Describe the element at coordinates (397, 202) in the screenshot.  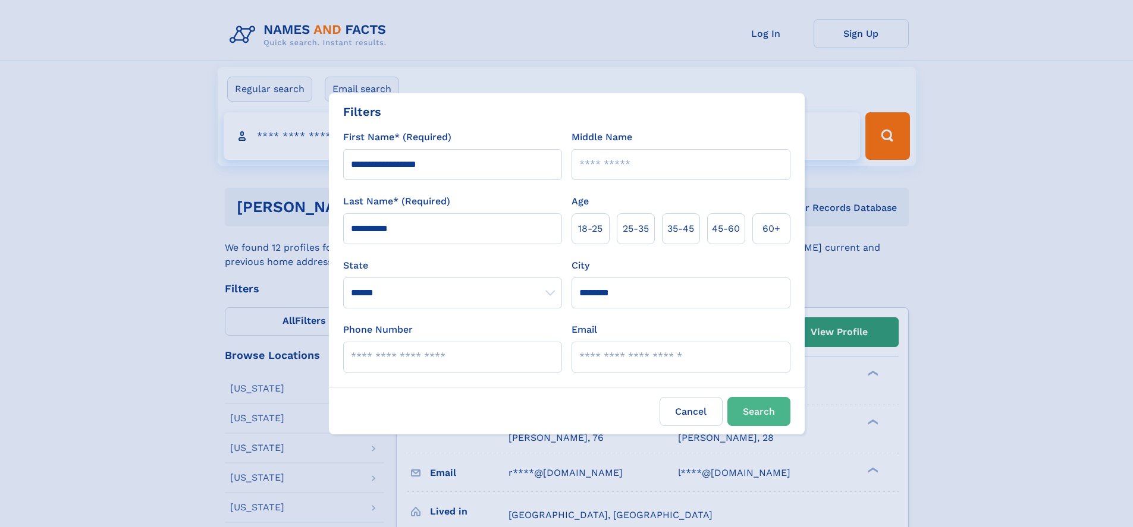
I see `label: Last Name* (Required)` at that location.